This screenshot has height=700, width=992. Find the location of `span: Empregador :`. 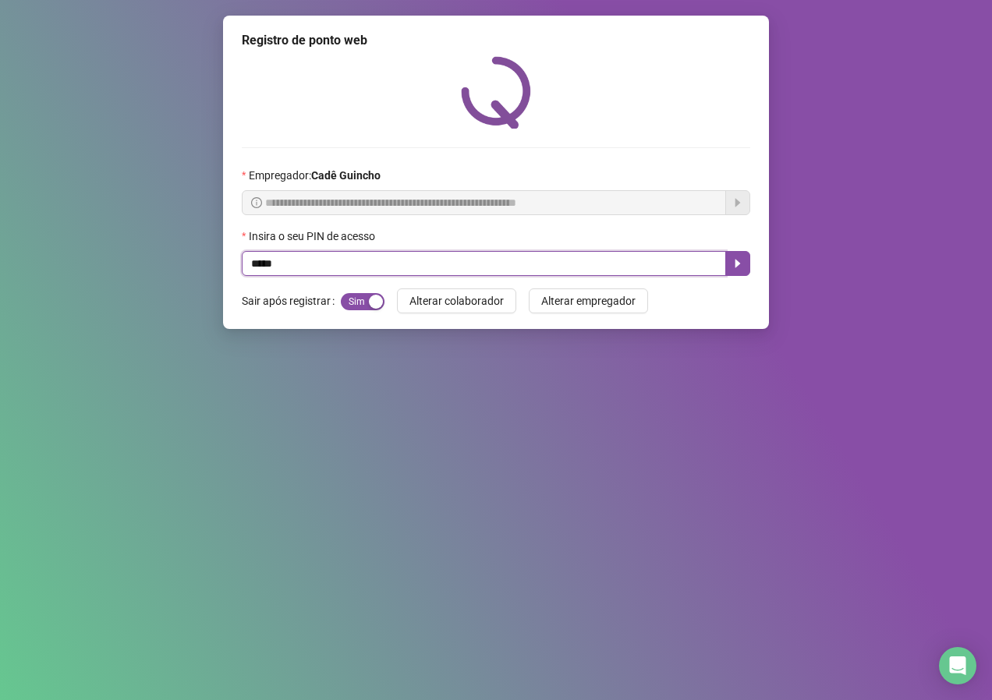

span: Empregador : is located at coordinates (314, 175).